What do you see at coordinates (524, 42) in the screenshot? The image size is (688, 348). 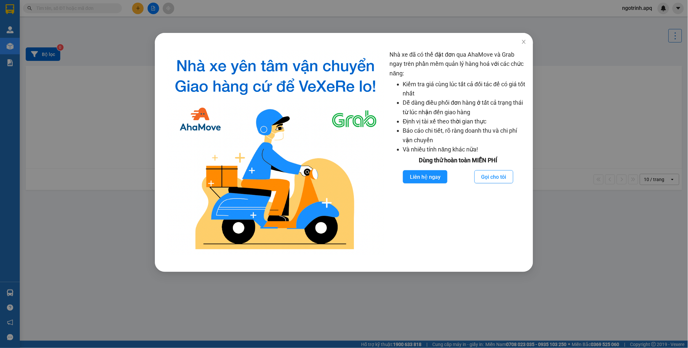 I see `button: Close` at bounding box center [524, 42].